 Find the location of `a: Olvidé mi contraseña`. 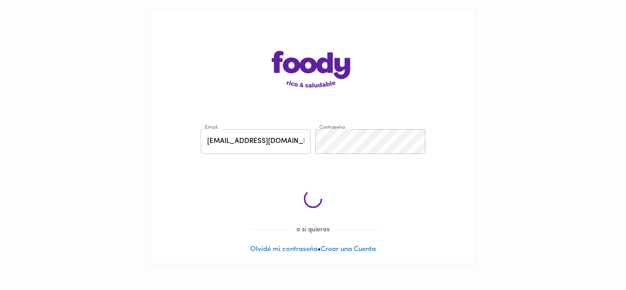

a: Olvidé mi contraseña is located at coordinates (284, 249).